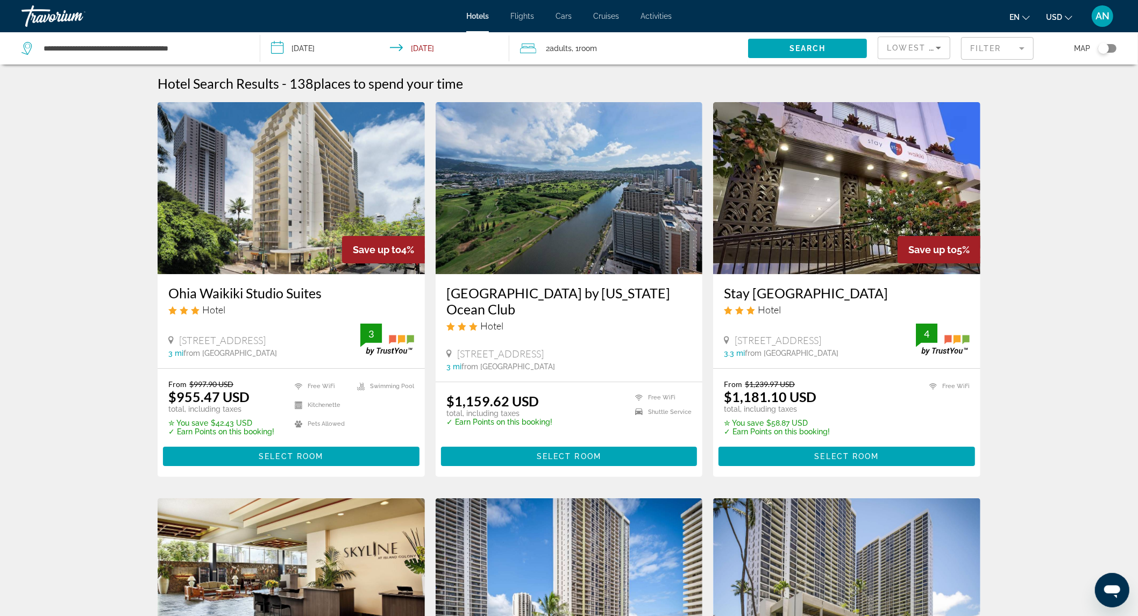 The image size is (1138, 616). What do you see at coordinates (734, 353) in the screenshot?
I see `span: 3.3 mi` at bounding box center [734, 353].